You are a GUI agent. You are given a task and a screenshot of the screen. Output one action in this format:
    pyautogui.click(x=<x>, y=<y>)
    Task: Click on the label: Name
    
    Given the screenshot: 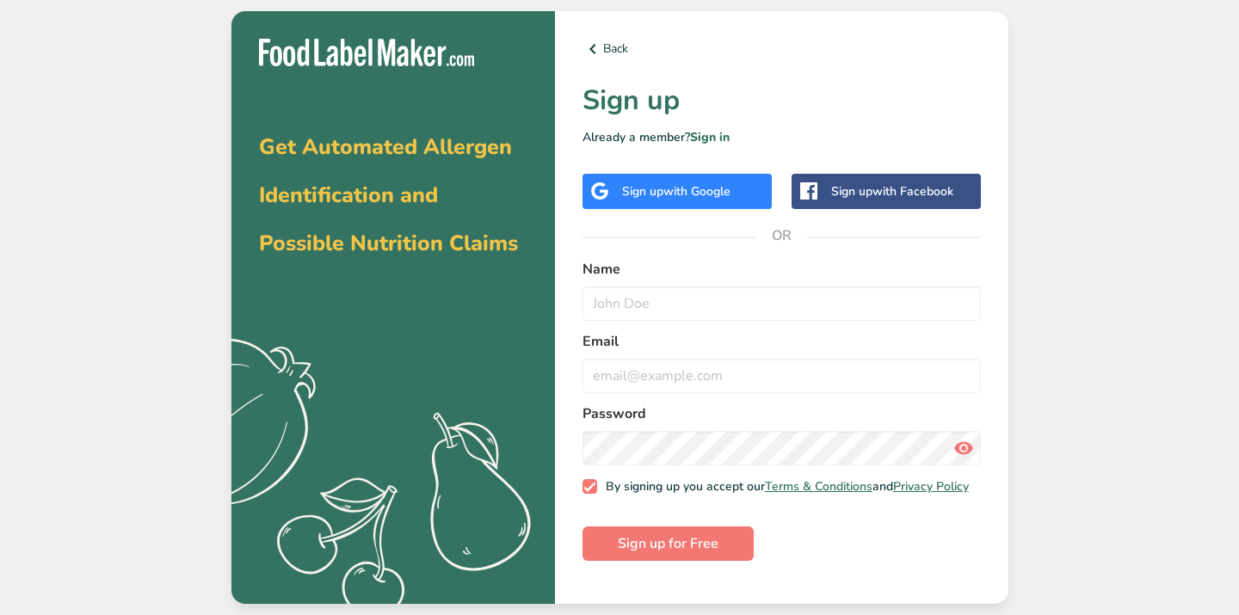 What is the action you would take?
    pyautogui.click(x=781, y=269)
    